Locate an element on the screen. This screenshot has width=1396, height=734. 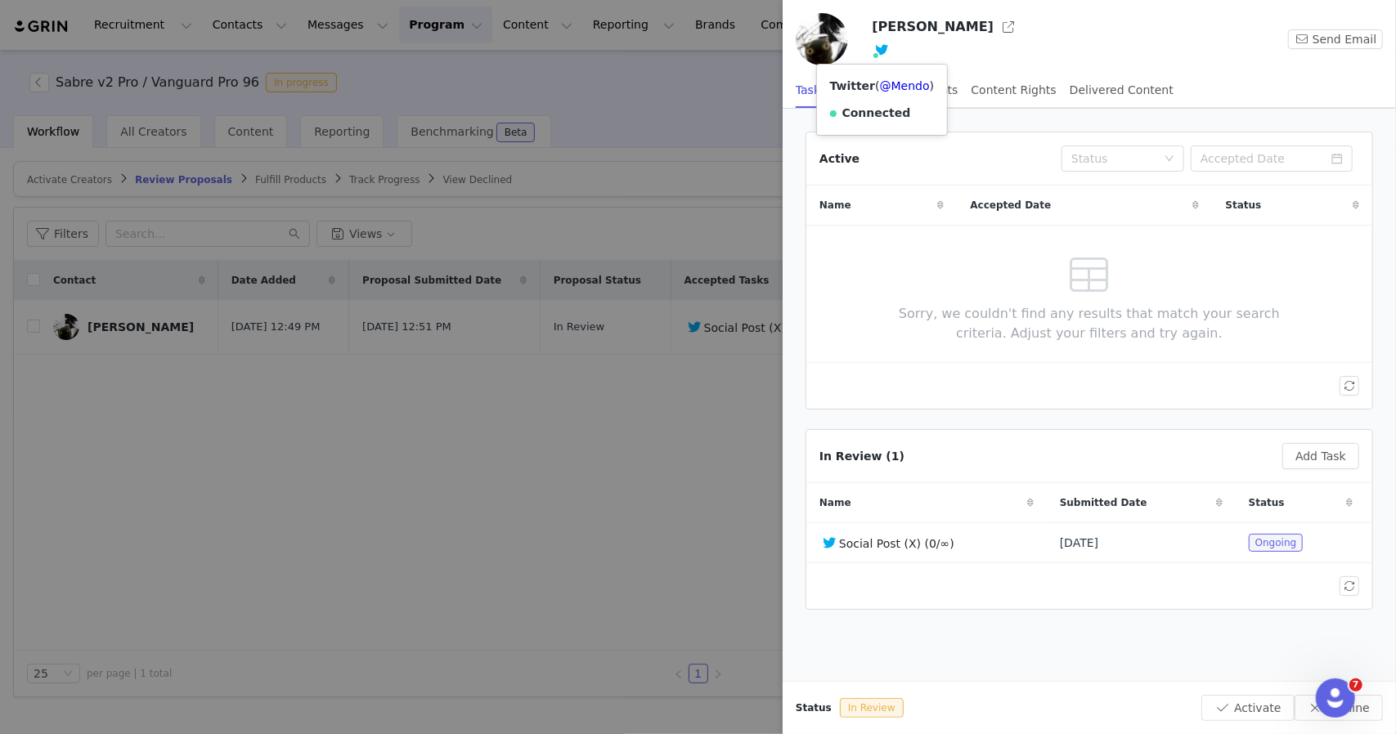
div: Tasks is located at coordinates (811, 90).